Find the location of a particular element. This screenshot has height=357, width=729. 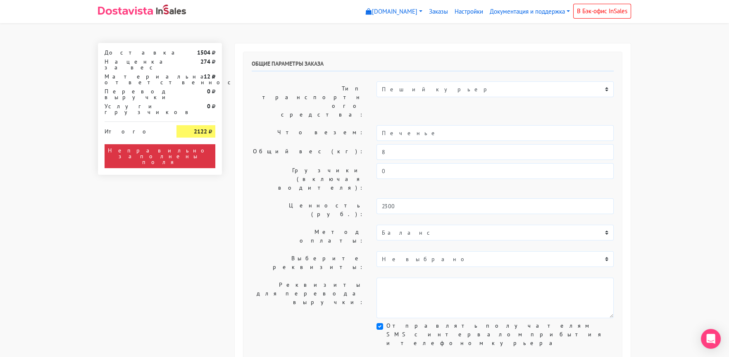

div: Open Intercom Messenger is located at coordinates (711, 339).